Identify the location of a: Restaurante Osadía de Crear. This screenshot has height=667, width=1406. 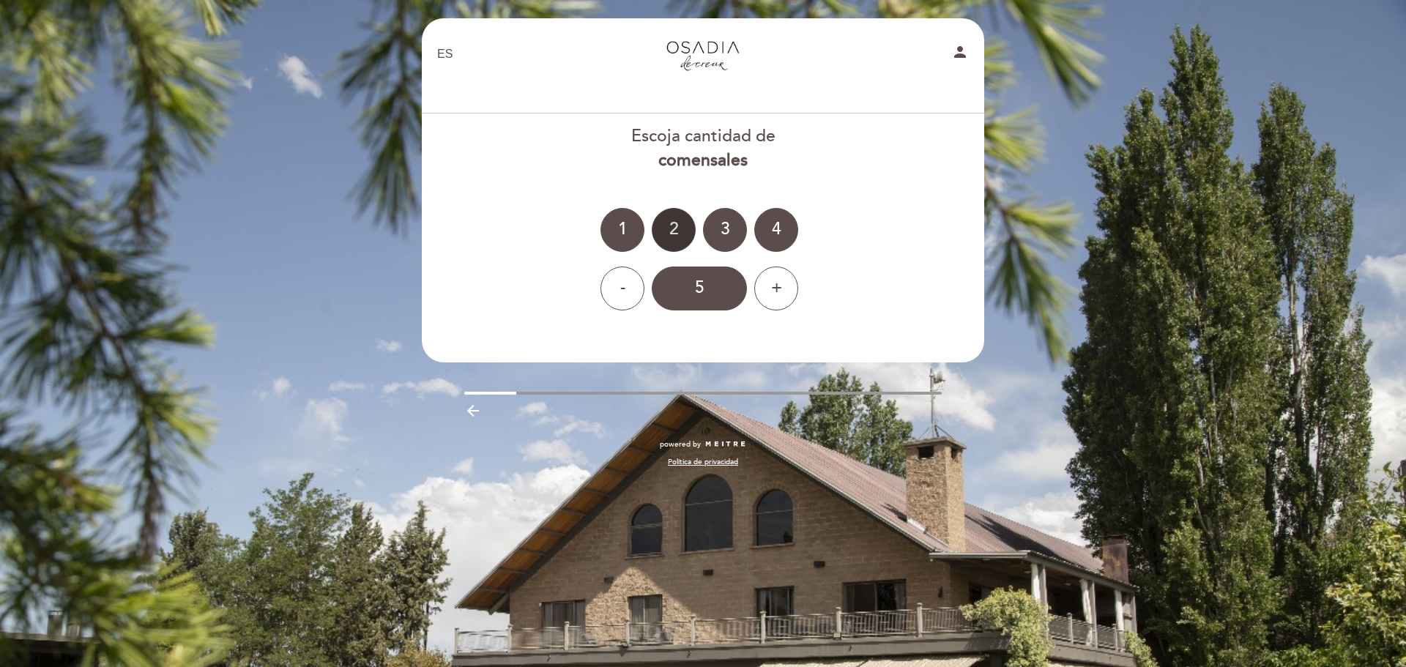
(703, 54).